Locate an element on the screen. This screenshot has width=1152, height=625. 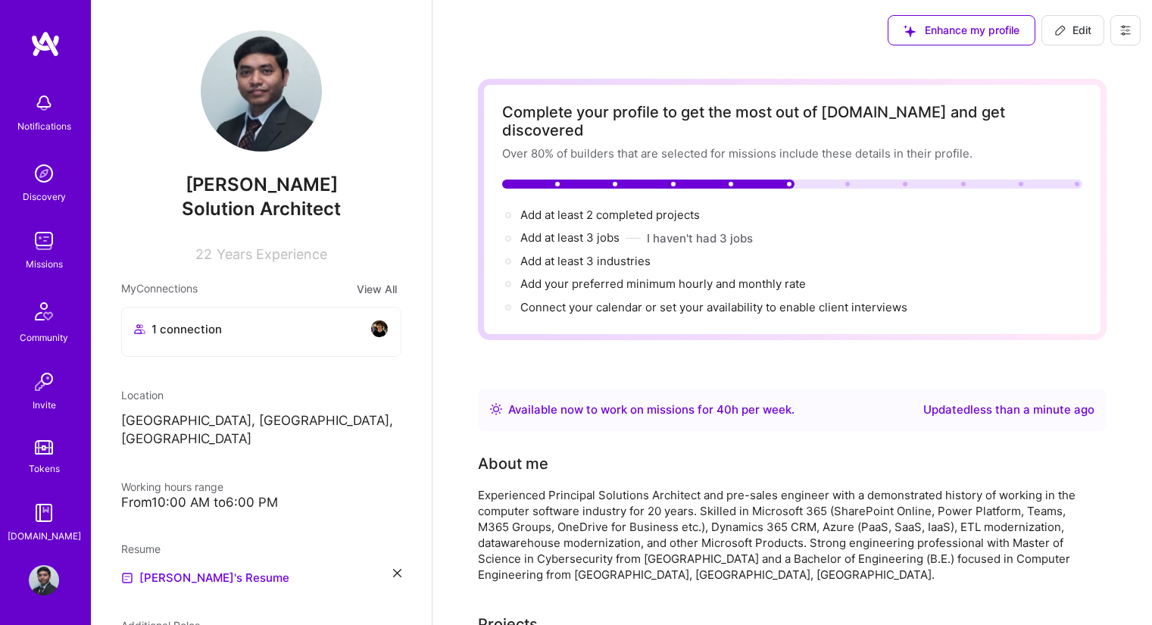
span: Solution Architect is located at coordinates (261, 208).